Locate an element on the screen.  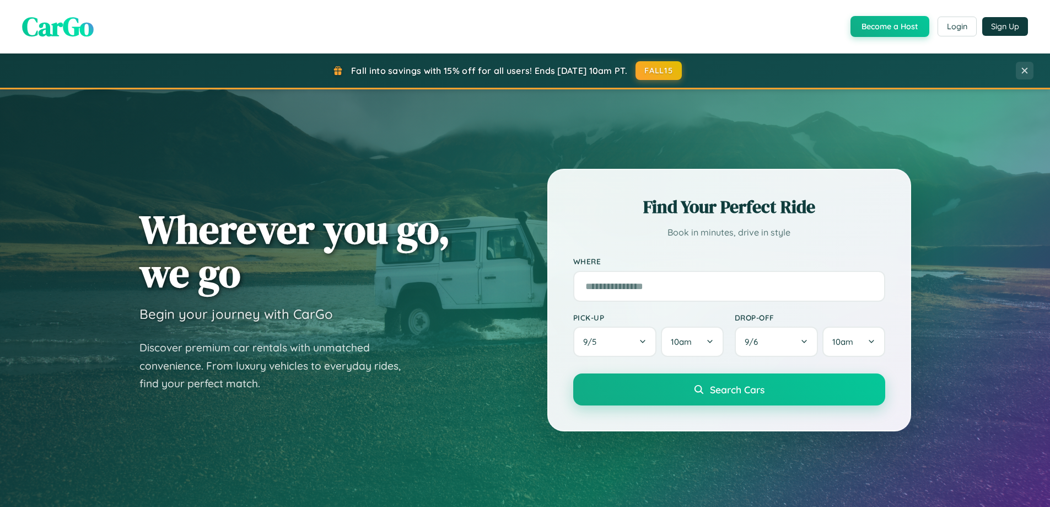
button: Search Cars is located at coordinates (729, 389).